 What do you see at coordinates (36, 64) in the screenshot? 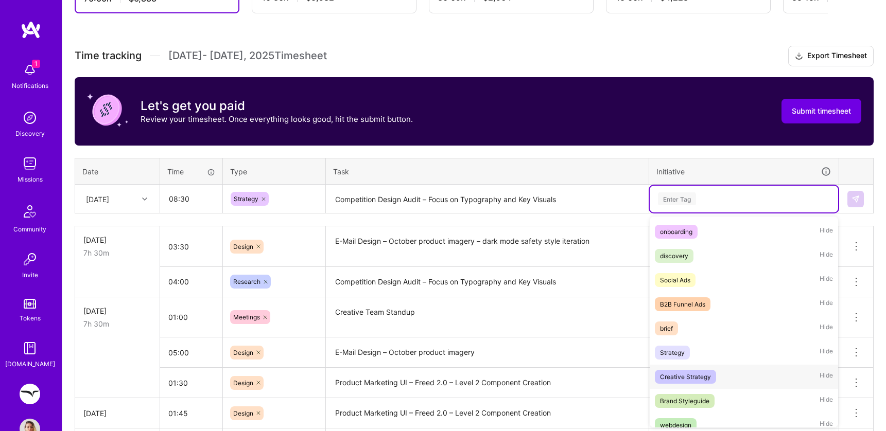
I see `span: 1` at bounding box center [36, 64].